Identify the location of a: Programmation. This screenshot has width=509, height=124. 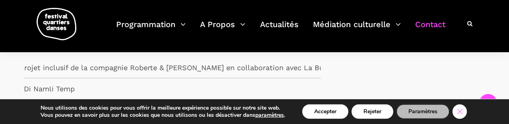
(151, 29).